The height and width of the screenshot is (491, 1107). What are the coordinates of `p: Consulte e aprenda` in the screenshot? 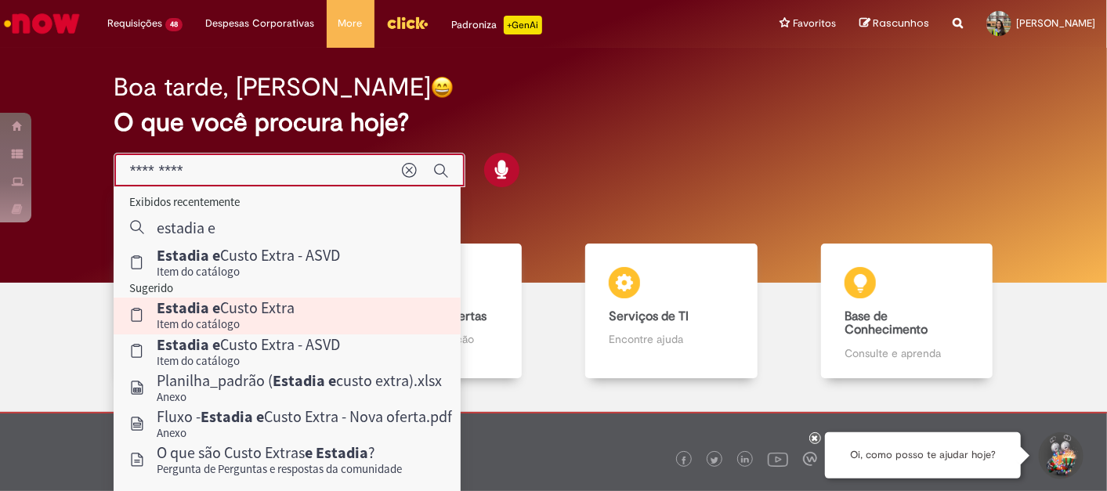 It's located at (906, 353).